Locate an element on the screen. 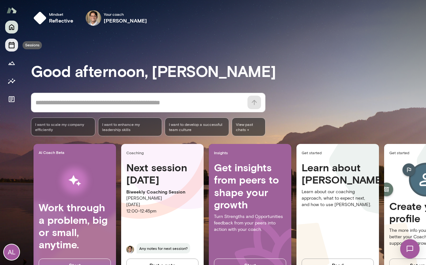 Image resolution: width=426 pixels, height=265 pixels. button: Mindsetreflective is located at coordinates (55, 18).